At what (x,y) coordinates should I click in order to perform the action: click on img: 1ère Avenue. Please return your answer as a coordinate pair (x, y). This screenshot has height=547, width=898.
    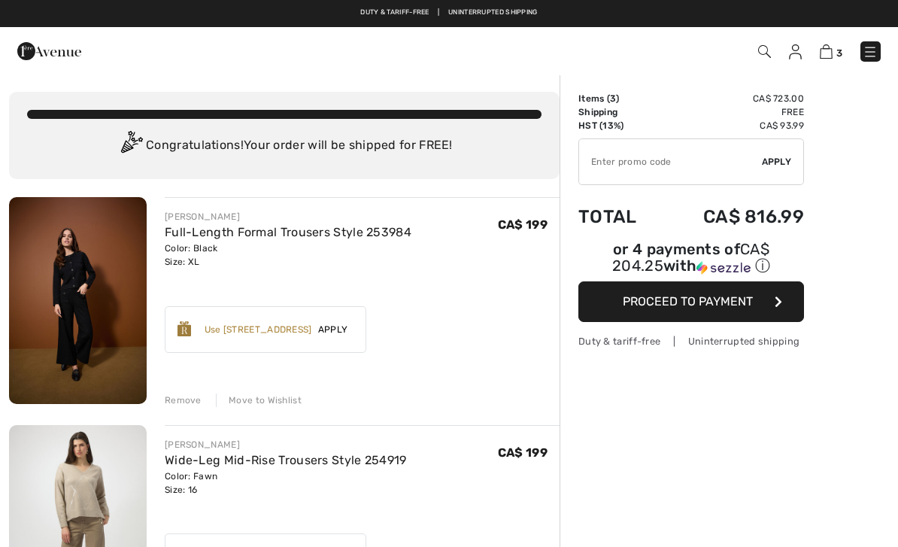
    Looking at the image, I should click on (49, 51).